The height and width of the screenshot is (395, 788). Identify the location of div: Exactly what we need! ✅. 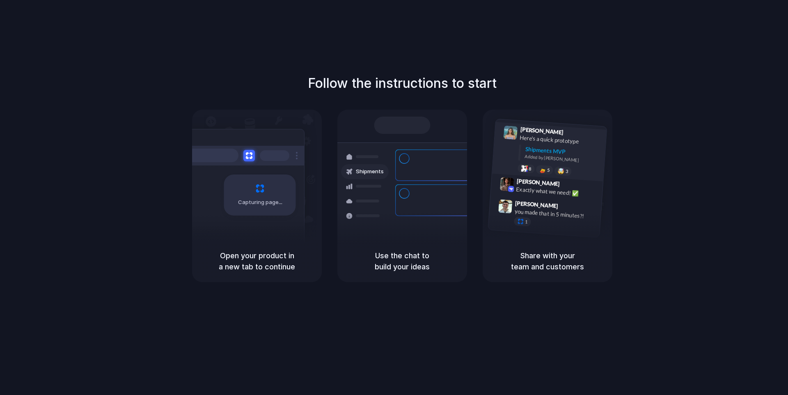
(557, 192).